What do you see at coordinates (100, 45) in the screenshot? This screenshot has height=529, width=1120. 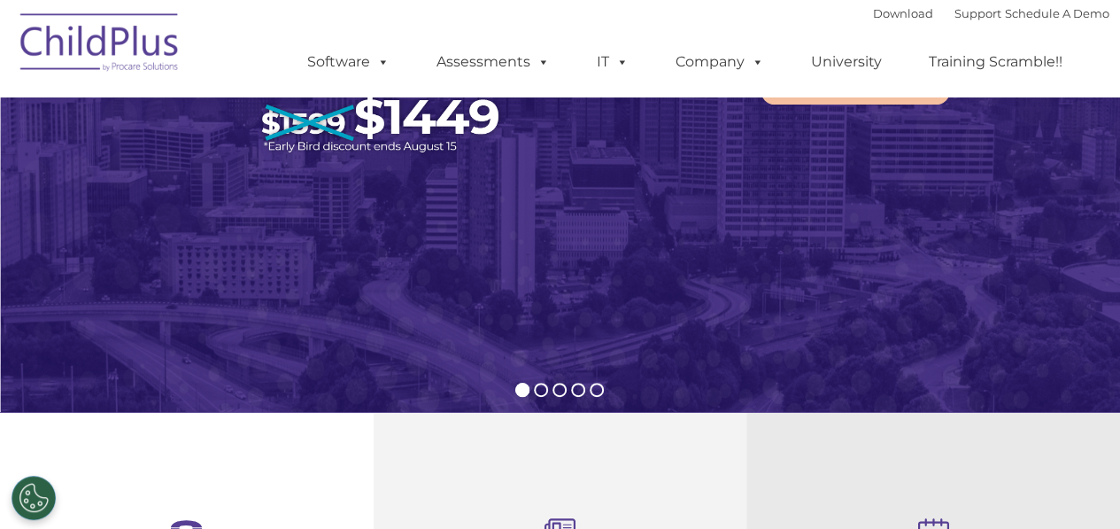 I see `img: ChildPlus by Procare Solutions` at bounding box center [100, 45].